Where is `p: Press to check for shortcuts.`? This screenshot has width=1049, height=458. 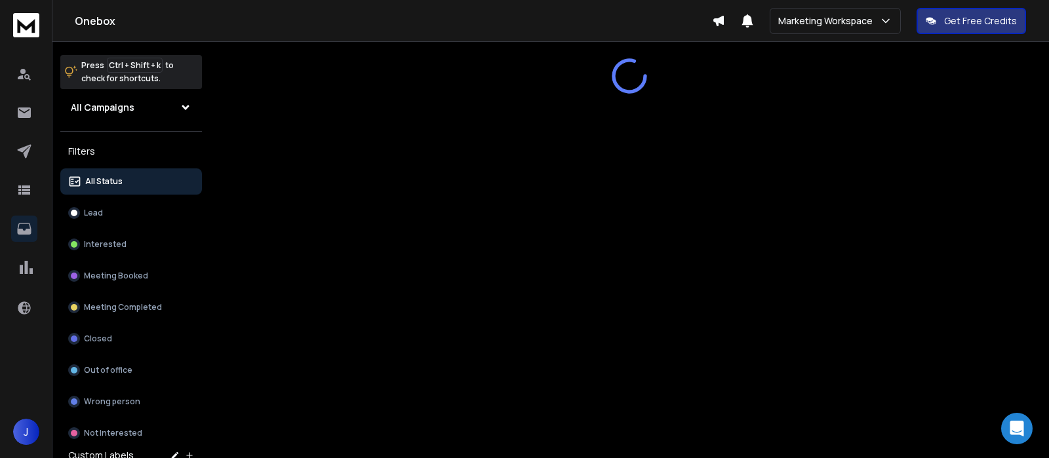 p: Press to check for shortcuts. is located at coordinates (127, 72).